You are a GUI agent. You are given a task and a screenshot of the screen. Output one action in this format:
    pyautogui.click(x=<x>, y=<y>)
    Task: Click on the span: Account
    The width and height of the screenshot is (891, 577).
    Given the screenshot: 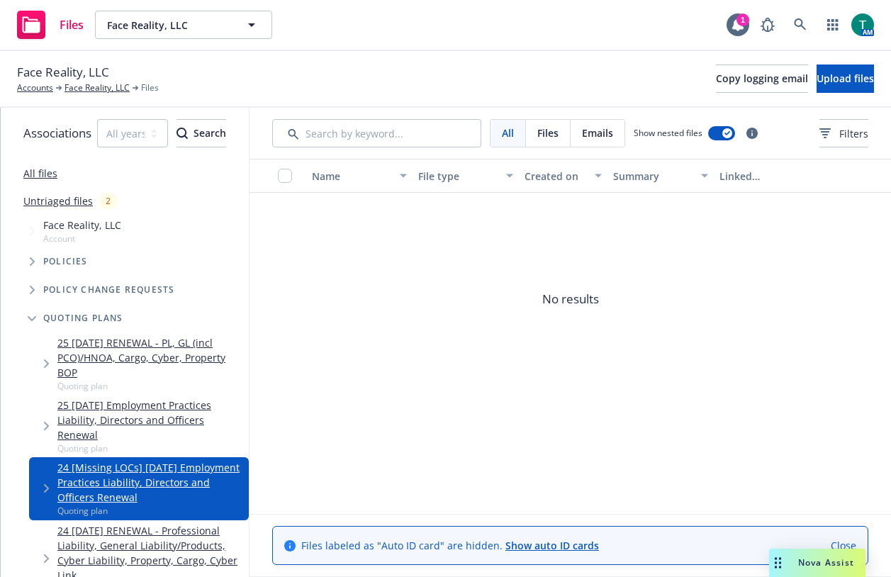 What is the action you would take?
    pyautogui.click(x=82, y=238)
    